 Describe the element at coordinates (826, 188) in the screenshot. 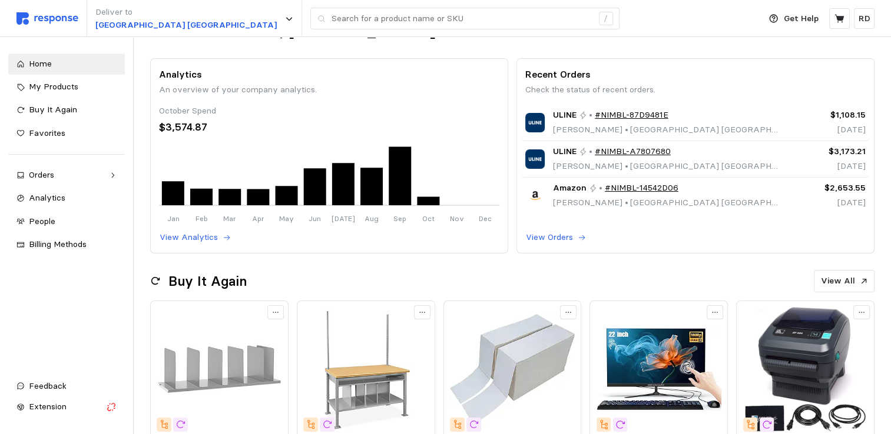

I see `p: $2,653.55` at that location.